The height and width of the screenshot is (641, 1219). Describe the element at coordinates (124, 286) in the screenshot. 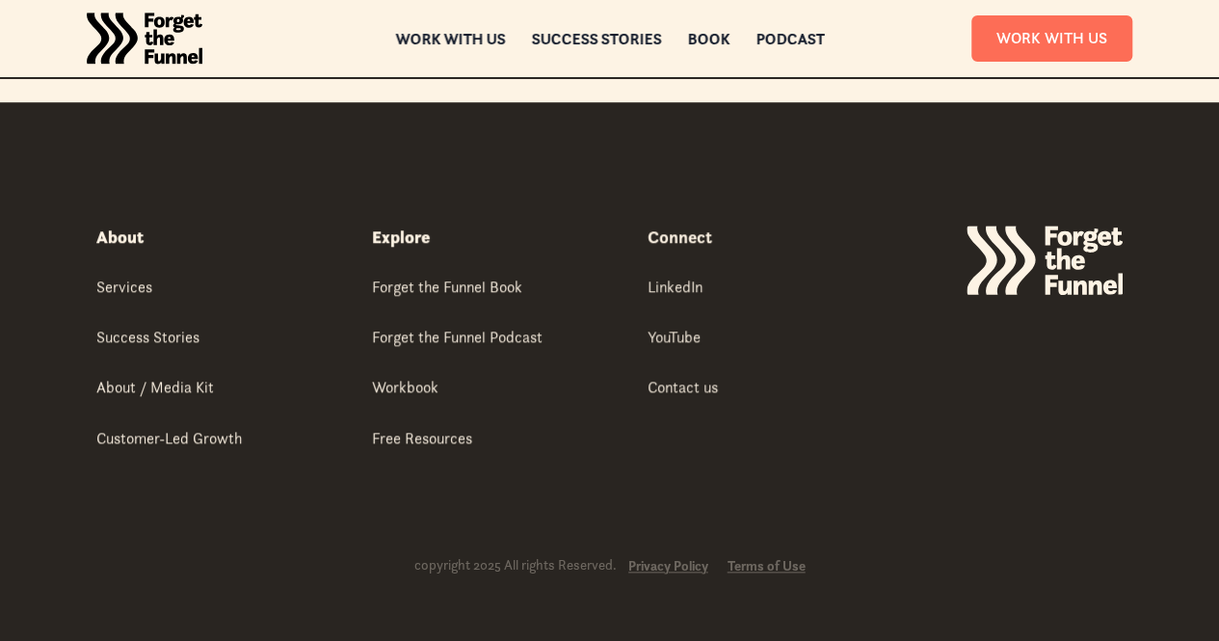

I see `div: Services` at that location.